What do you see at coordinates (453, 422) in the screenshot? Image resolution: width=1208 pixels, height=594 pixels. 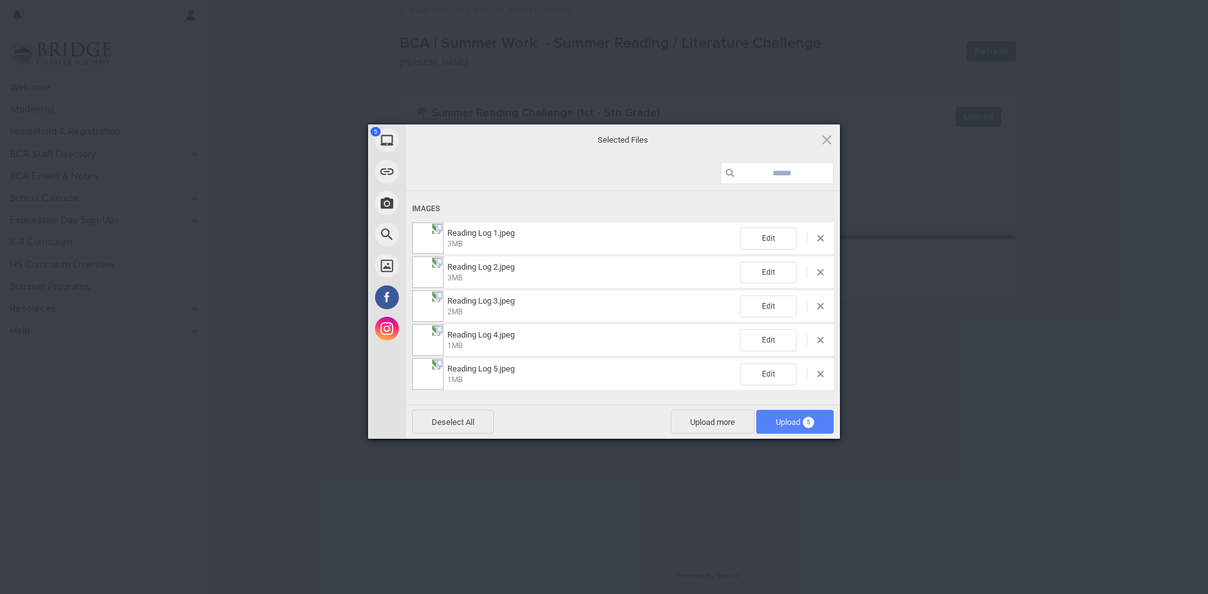 I see `span: Deselect All` at bounding box center [453, 422].